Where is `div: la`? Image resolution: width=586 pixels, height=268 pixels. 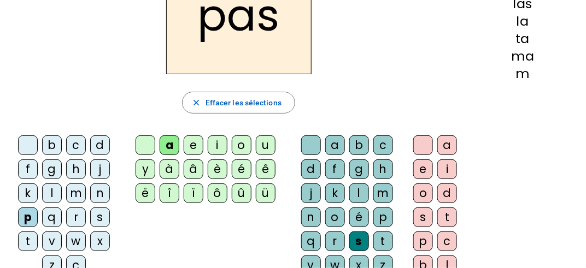
div: la is located at coordinates (523, 21).